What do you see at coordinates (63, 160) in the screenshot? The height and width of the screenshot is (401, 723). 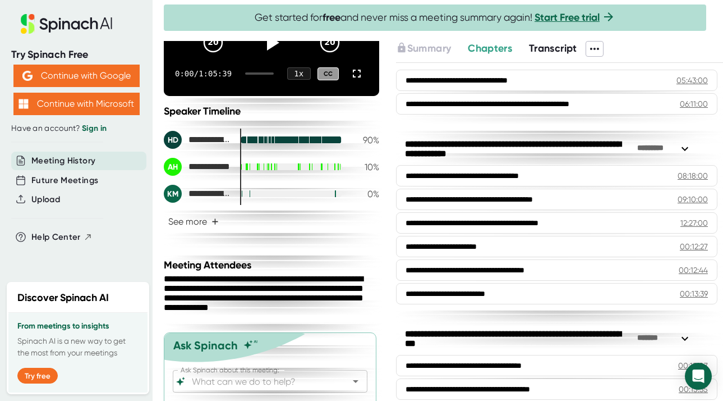 I see `span: Meeting History` at bounding box center [63, 160].